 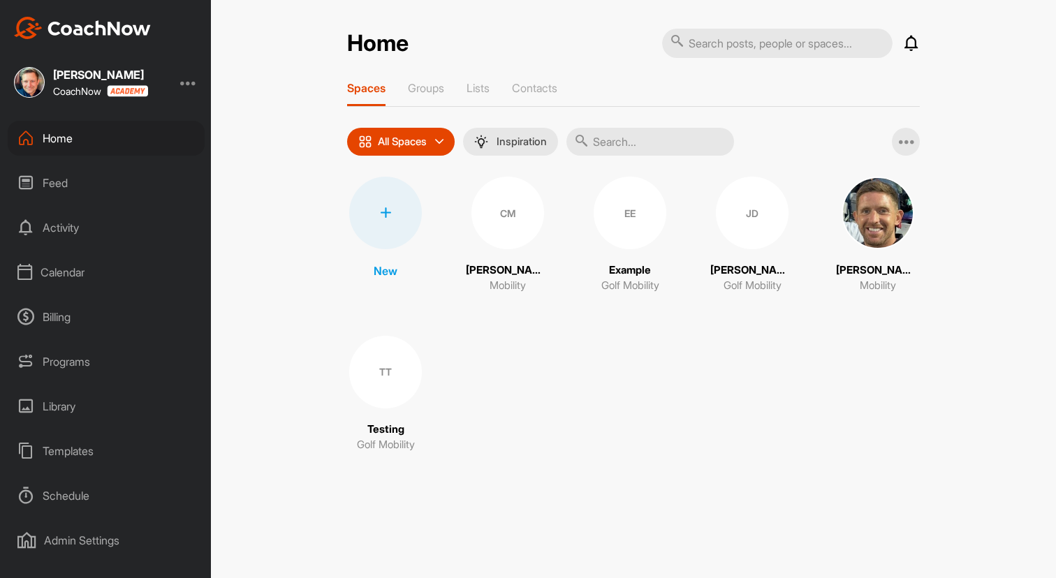 What do you see at coordinates (106, 272) in the screenshot?
I see `div: Calendar` at bounding box center [106, 272].